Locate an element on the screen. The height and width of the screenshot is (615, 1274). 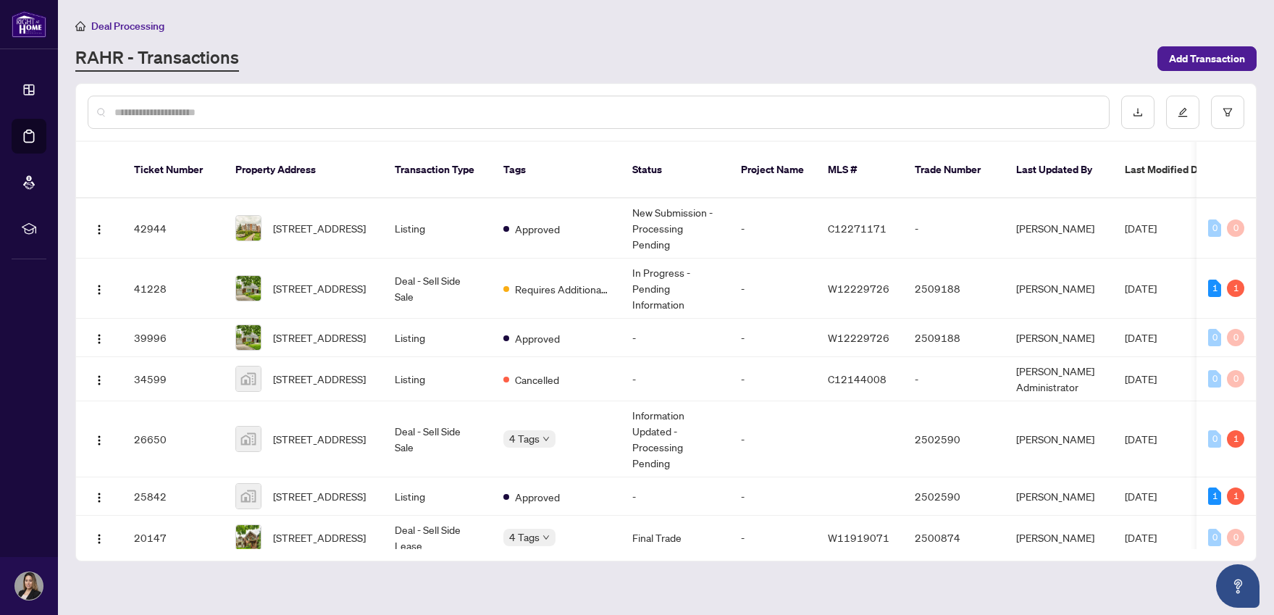
span: W11919071 is located at coordinates (858, 537).